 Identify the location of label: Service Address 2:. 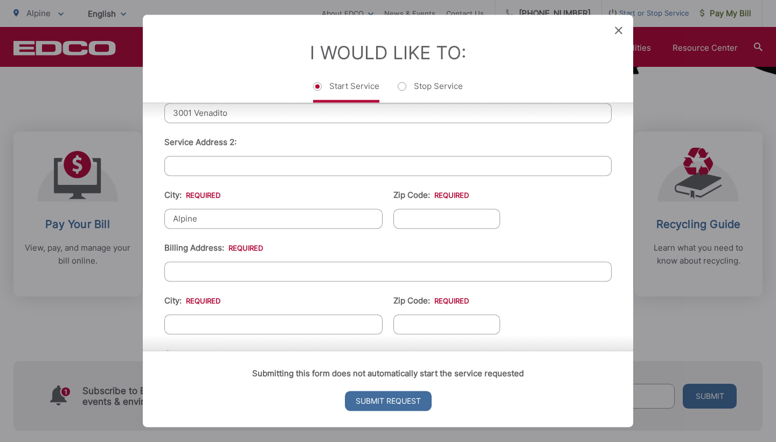
(201, 142).